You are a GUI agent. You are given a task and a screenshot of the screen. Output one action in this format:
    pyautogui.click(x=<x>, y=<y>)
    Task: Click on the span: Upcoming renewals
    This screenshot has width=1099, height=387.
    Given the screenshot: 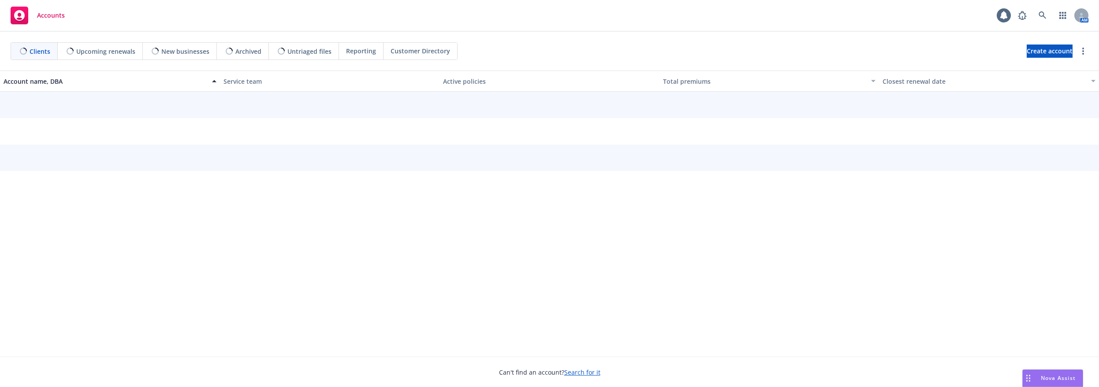 What is the action you would take?
    pyautogui.click(x=106, y=51)
    